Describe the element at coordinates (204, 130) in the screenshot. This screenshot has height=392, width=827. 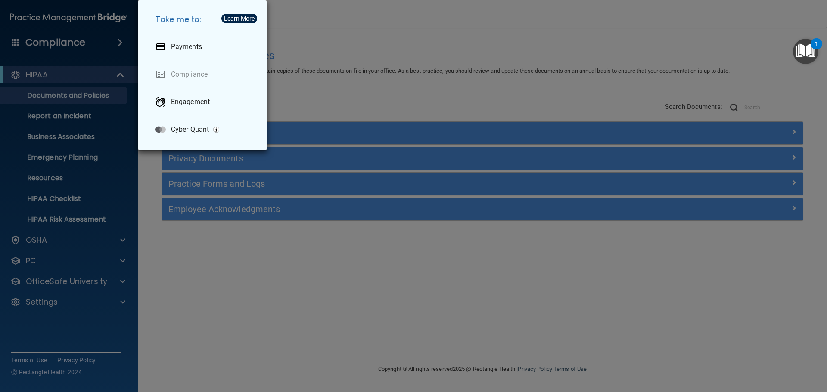
I see `a: Cyber Quant` at that location.